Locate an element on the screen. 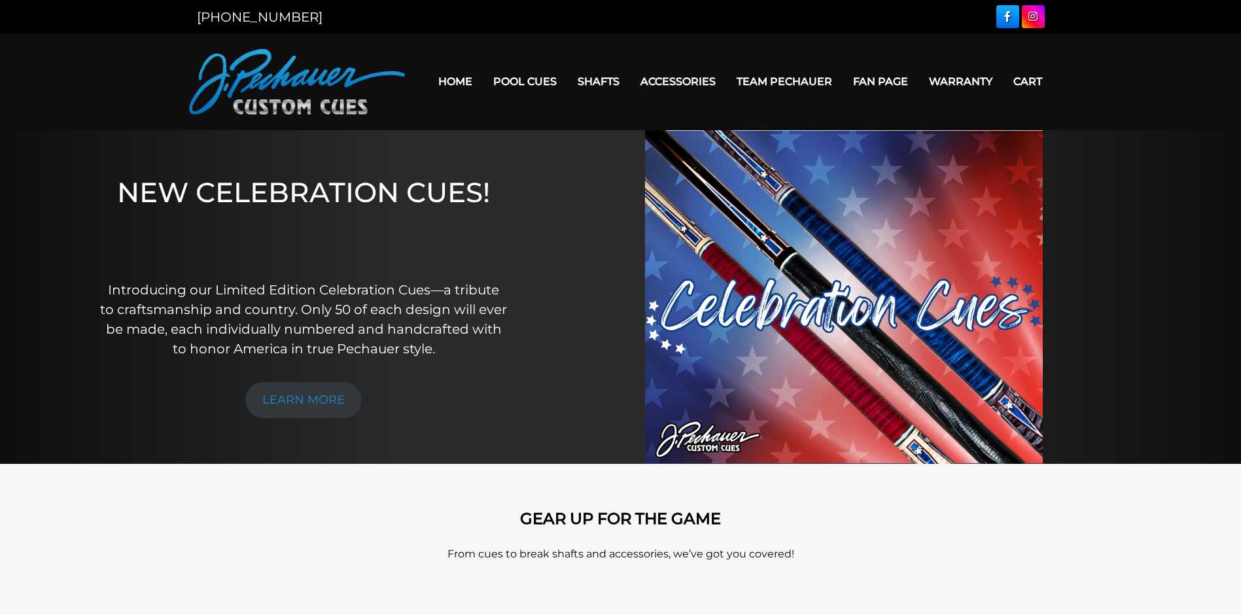 This screenshot has width=1241, height=615. a: Team Pechauer is located at coordinates (784, 81).